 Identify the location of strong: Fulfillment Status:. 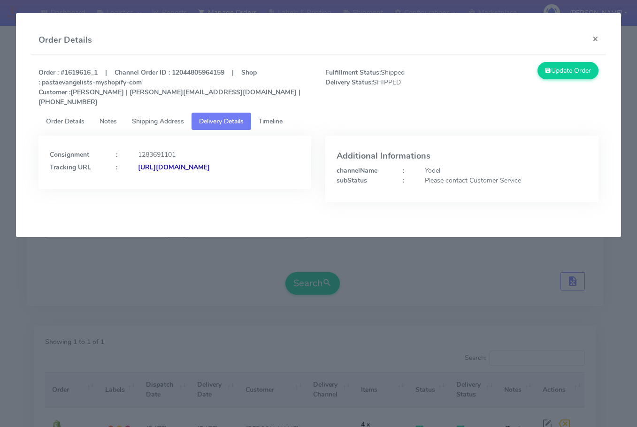
(353, 72).